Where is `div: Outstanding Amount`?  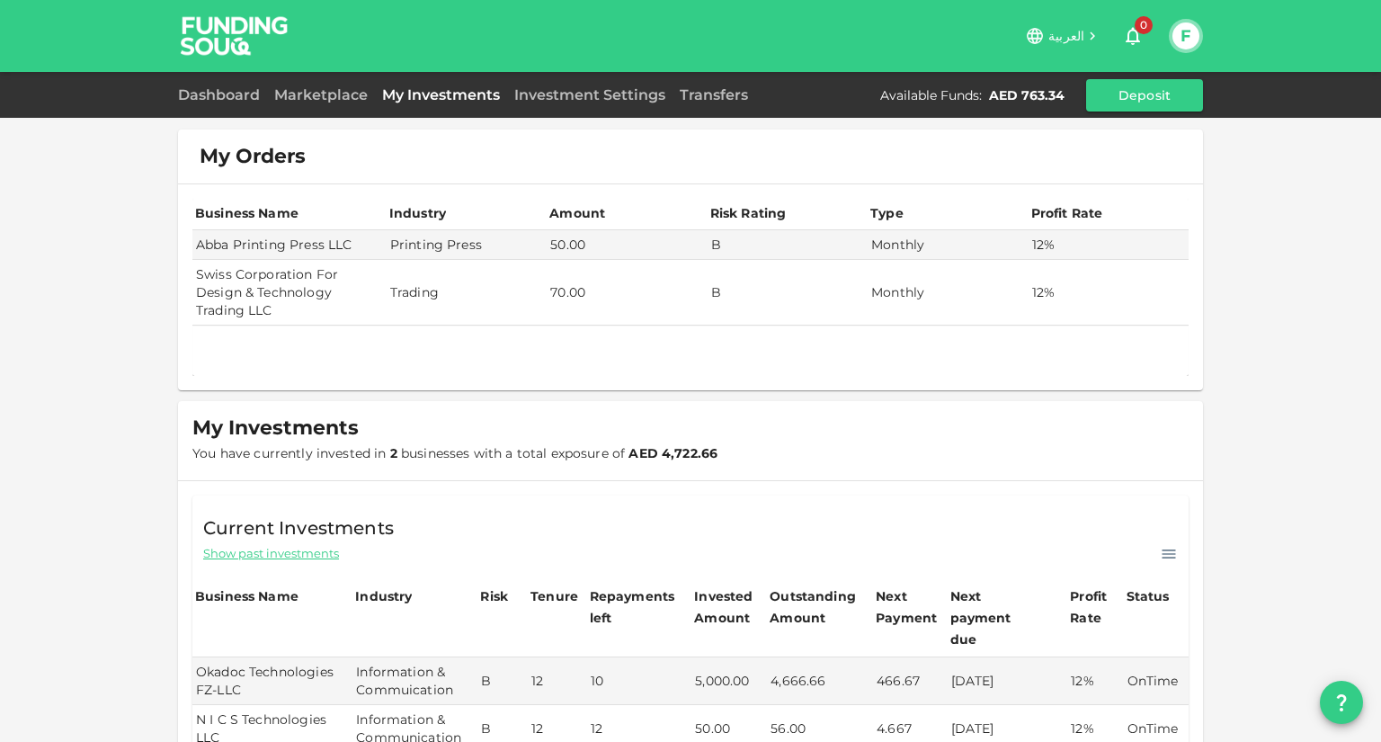 div: Outstanding Amount is located at coordinates (814, 607).